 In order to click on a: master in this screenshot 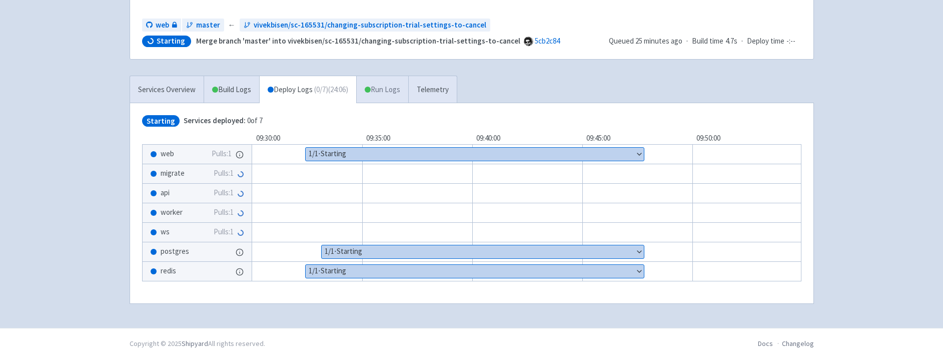, I will do `click(203, 25)`.